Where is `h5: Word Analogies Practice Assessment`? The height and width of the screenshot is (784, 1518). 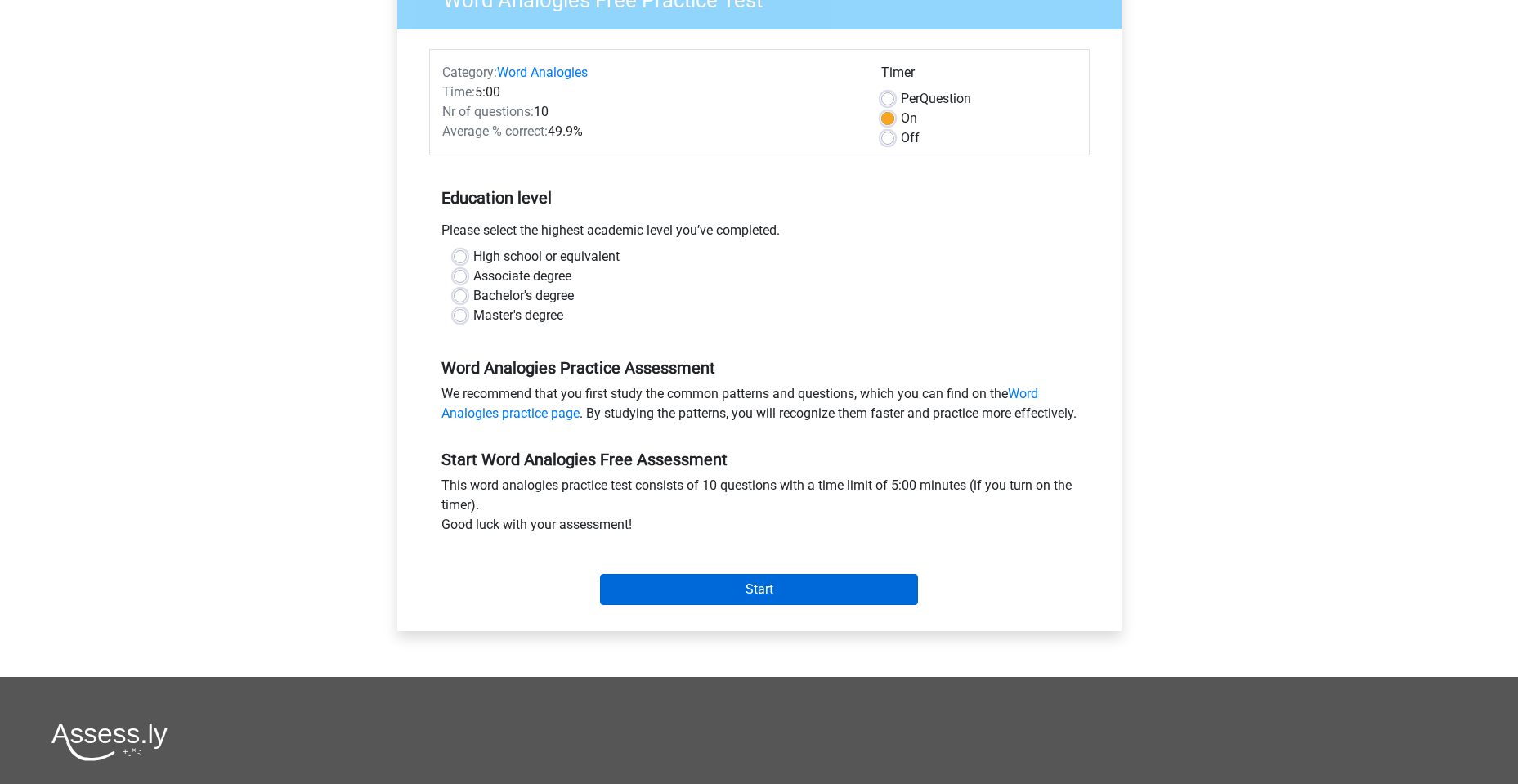 h5: Word Analogies Practice Assessment is located at coordinates (759, 368).